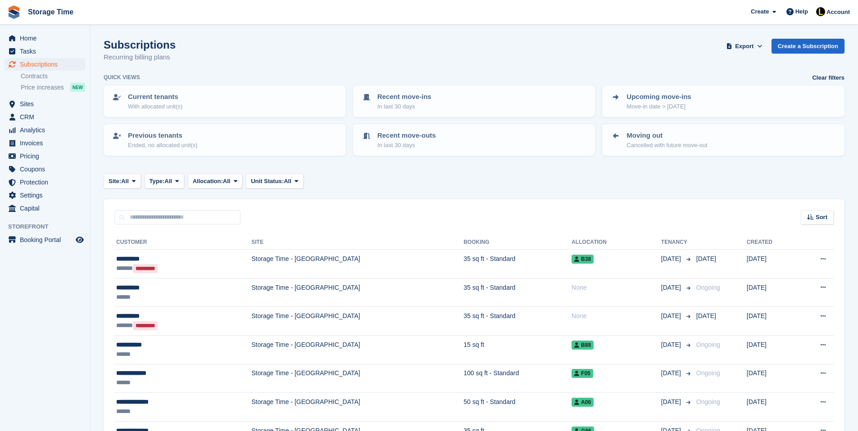 This screenshot has width=858, height=431. I want to click on img: stora-icon-8386f47178a22dfd0bd8f6a31ec36ba5ce8667c1dd55bd0f319d3a0aa187defe.svg, so click(14, 12).